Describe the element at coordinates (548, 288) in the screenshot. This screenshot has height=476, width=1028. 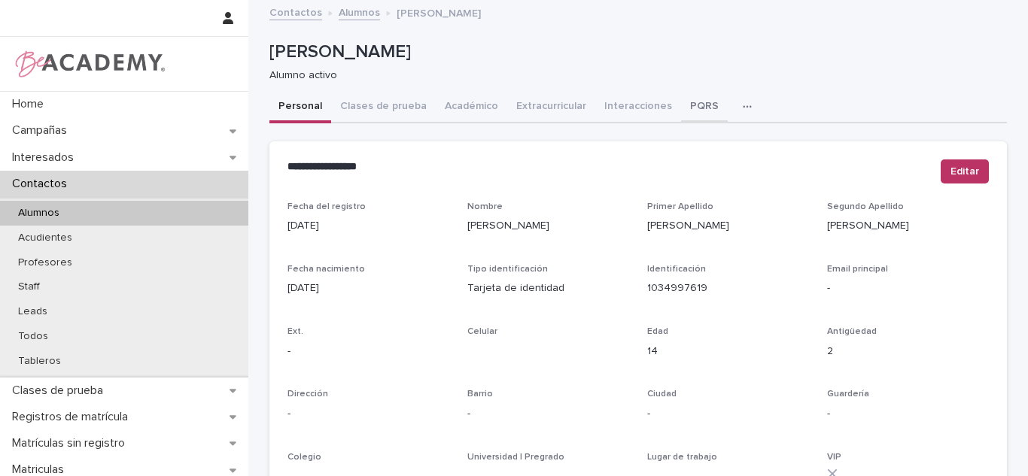
I see `p: Tarjeta de identidad` at that location.